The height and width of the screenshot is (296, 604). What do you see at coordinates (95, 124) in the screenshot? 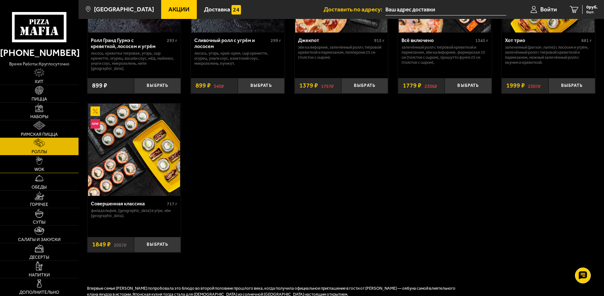
I see `img: Новинка` at bounding box center [95, 124].